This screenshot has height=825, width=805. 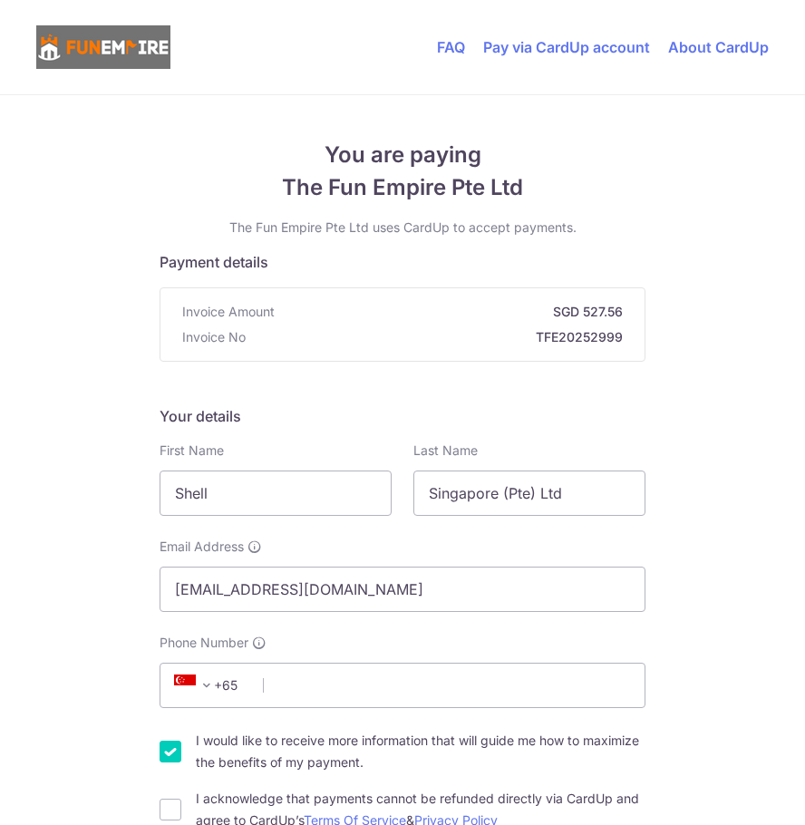 What do you see at coordinates (214, 337) in the screenshot?
I see `span: Invoice No` at bounding box center [214, 337].